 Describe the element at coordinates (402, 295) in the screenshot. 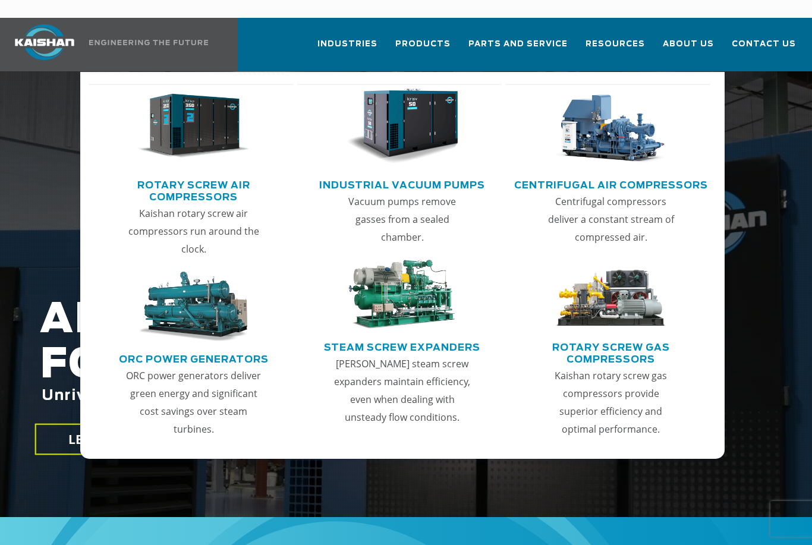

I see `img: thumb-Steam-Screw-Expanders` at that location.